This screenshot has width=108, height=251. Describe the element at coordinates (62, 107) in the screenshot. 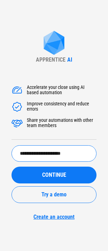

I see `div: Improve consistency and reduce errors` at that location.